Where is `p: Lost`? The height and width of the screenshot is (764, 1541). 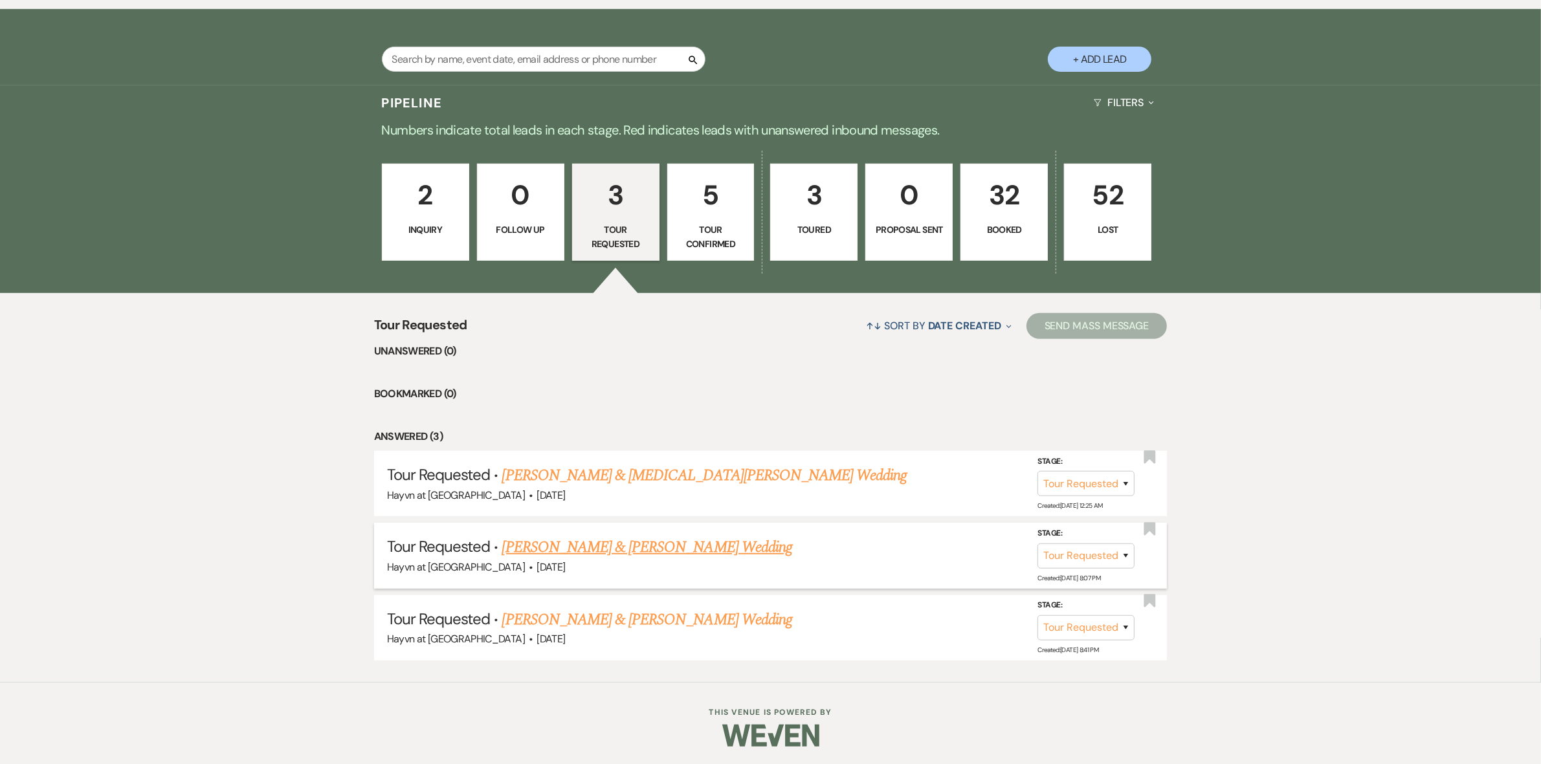 p: Lost is located at coordinates (1107, 230).